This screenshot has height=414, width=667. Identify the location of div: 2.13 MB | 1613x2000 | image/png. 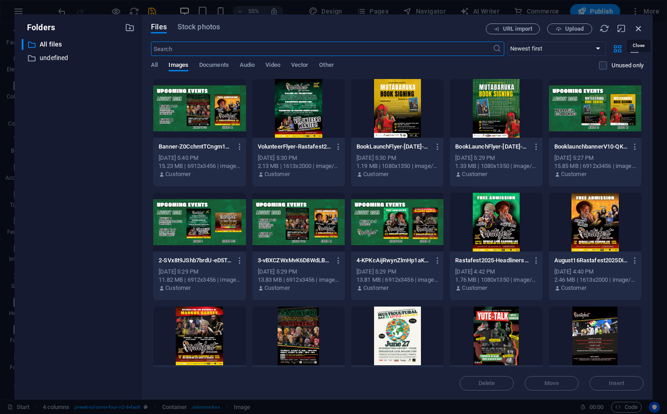
(299, 166).